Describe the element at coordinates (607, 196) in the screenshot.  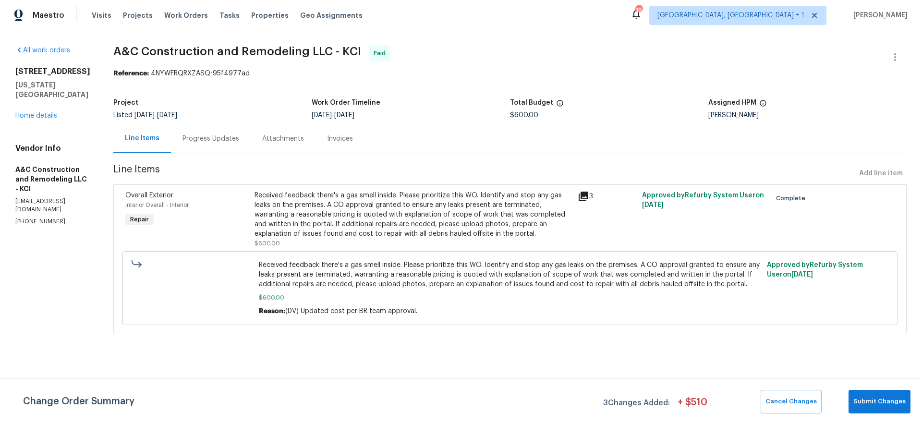
I see `div: 3` at that location.